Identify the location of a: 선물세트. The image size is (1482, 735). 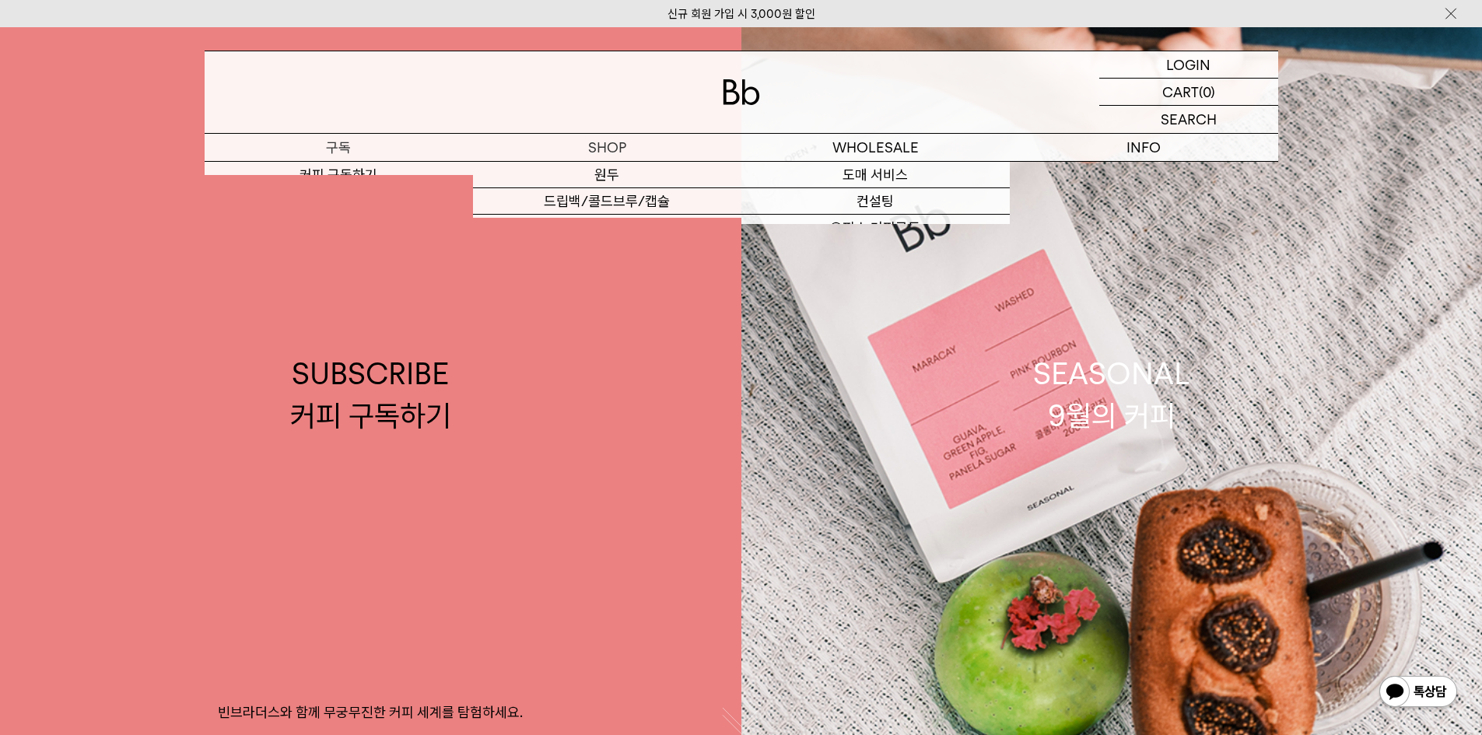
(607, 228).